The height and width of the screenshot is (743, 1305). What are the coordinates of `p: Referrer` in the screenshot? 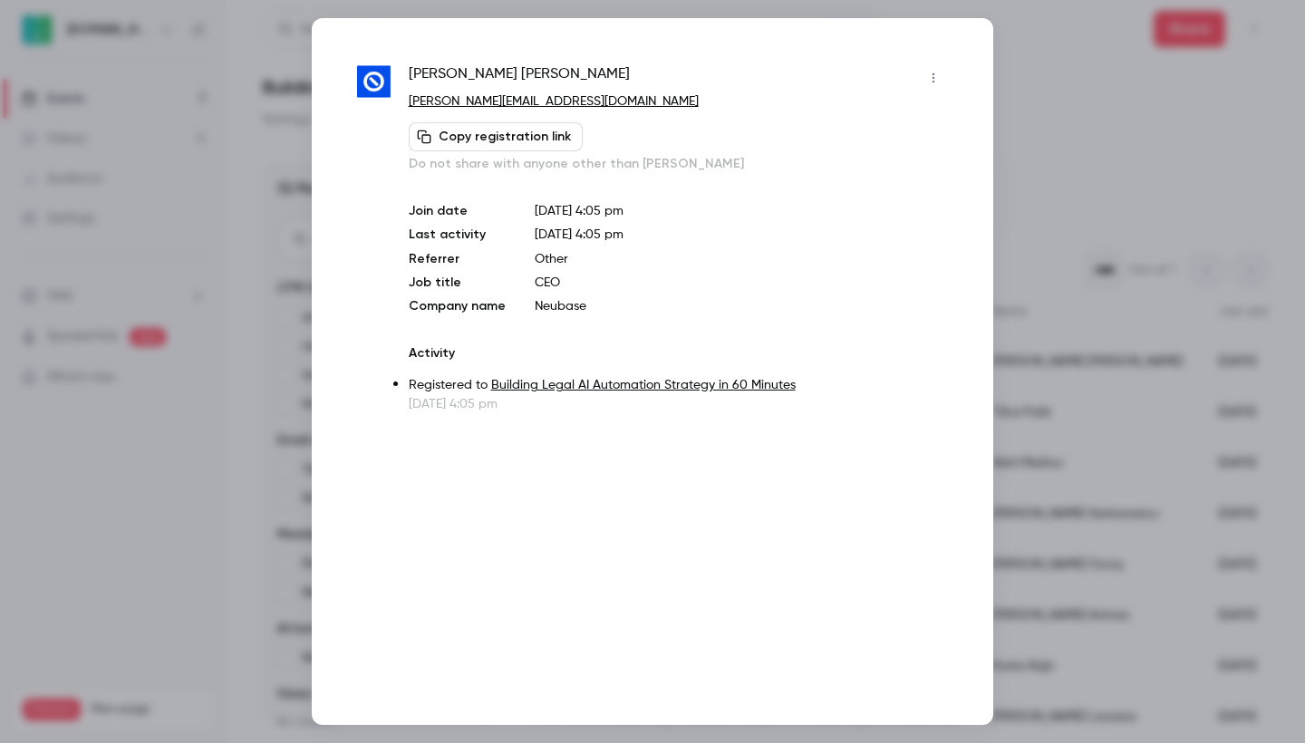 It's located at (457, 259).